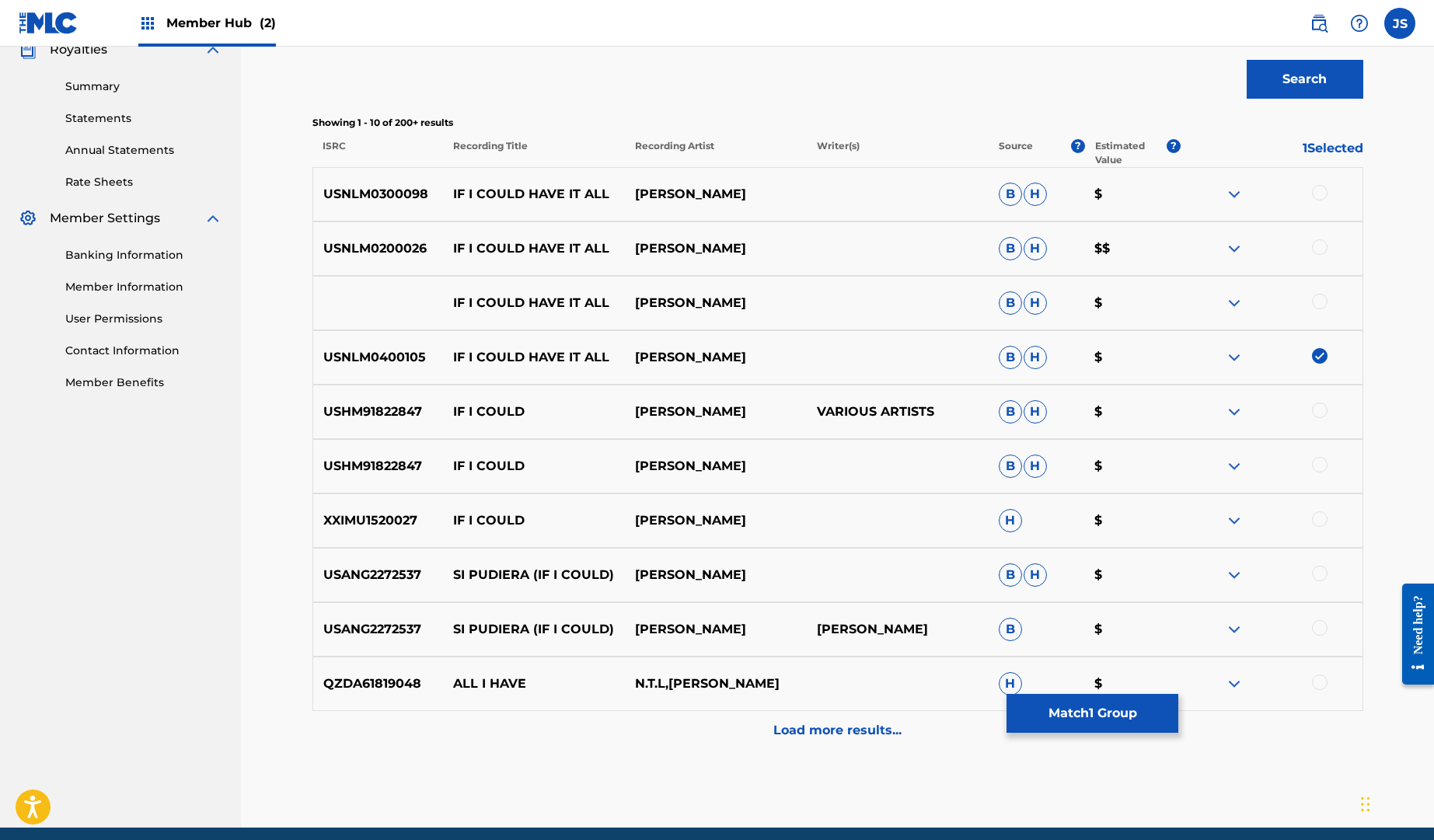 This screenshot has height=840, width=1434. Describe the element at coordinates (48, 22) in the screenshot. I see `img: MLC Logo` at that location.